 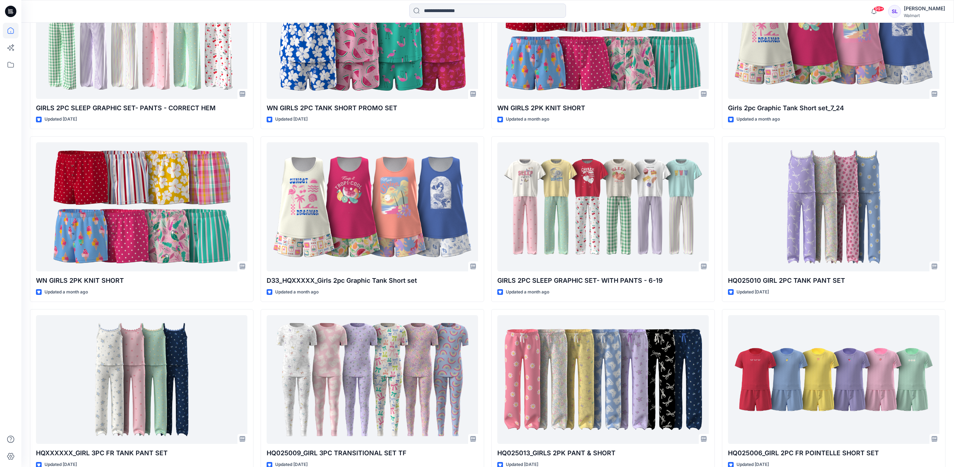 I want to click on a: HQ025010 GIRL 2PC TANK PANT SET, so click(x=834, y=207).